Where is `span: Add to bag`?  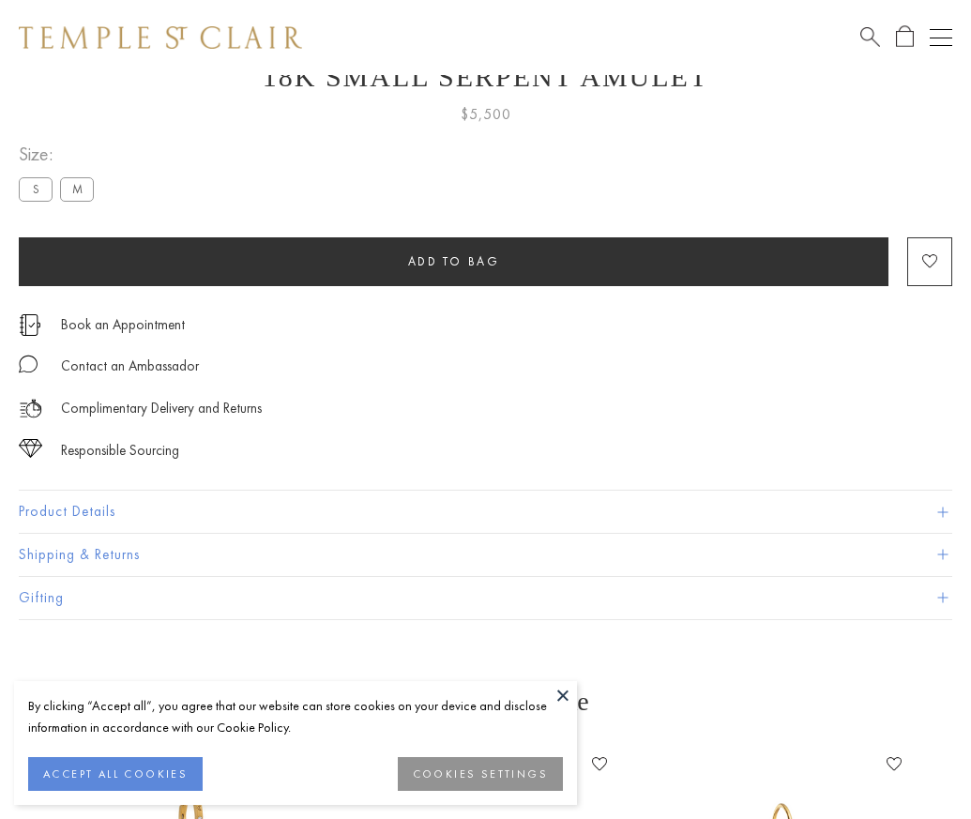
span: Add to bag is located at coordinates (454, 261).